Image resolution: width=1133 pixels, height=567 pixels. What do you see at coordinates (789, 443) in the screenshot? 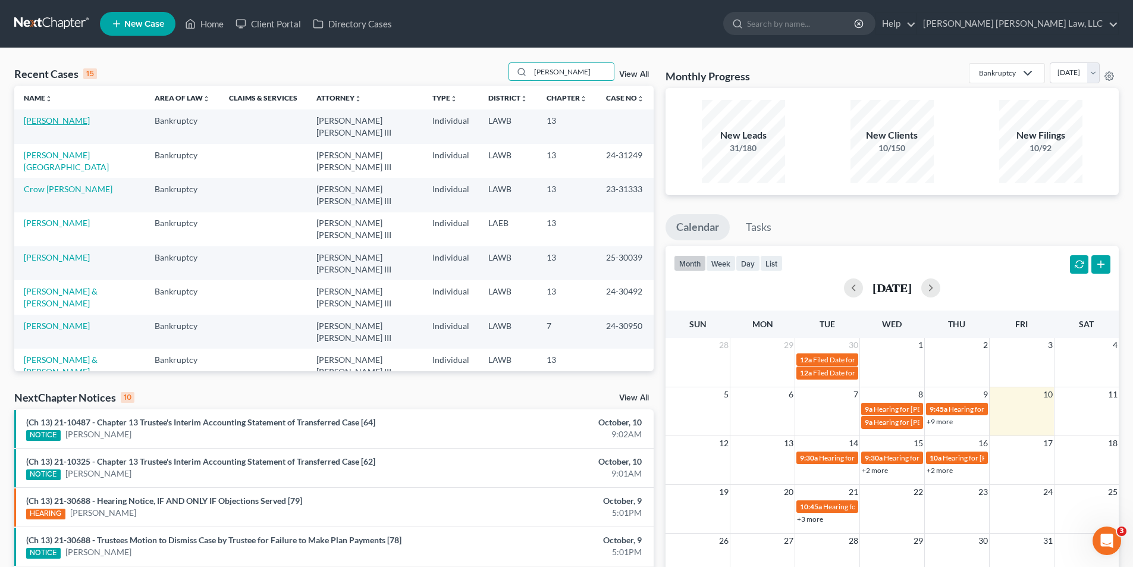
I see `span: 13` at bounding box center [789, 443].